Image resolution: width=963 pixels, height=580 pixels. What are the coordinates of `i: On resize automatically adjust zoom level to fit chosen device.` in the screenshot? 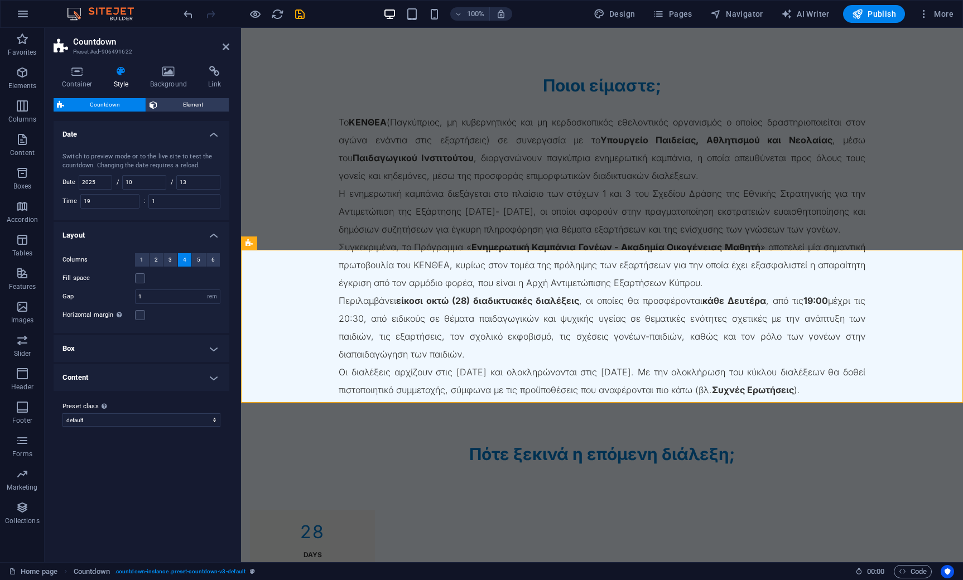 It's located at (501, 14).